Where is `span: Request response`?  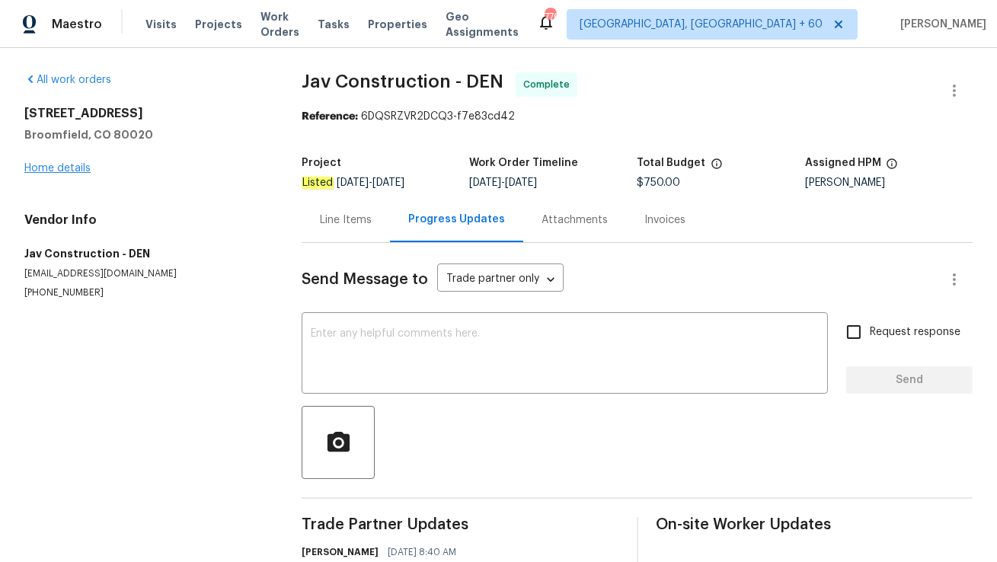
span: Request response is located at coordinates (914, 332).